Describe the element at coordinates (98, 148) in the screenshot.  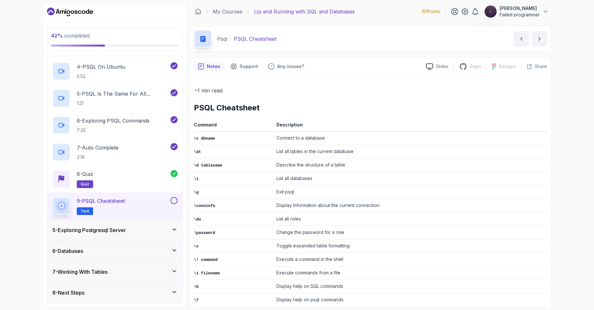
I see `p: 7 - Auto Complete` at that location.